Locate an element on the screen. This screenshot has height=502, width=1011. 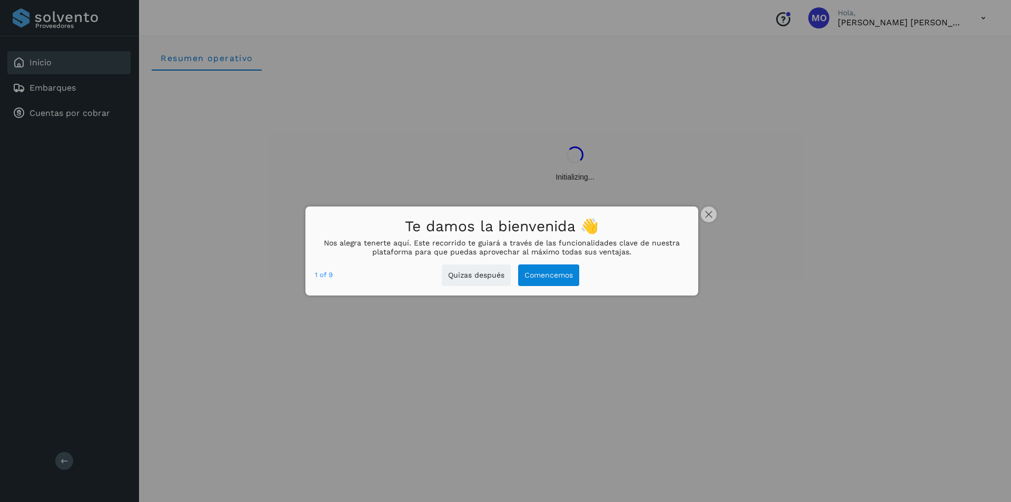
div: Te damos la bienvenida 👋Nos alegra tenerte aquí. Este recorrido te guiará a través de las funcion... is located at coordinates (502, 251).